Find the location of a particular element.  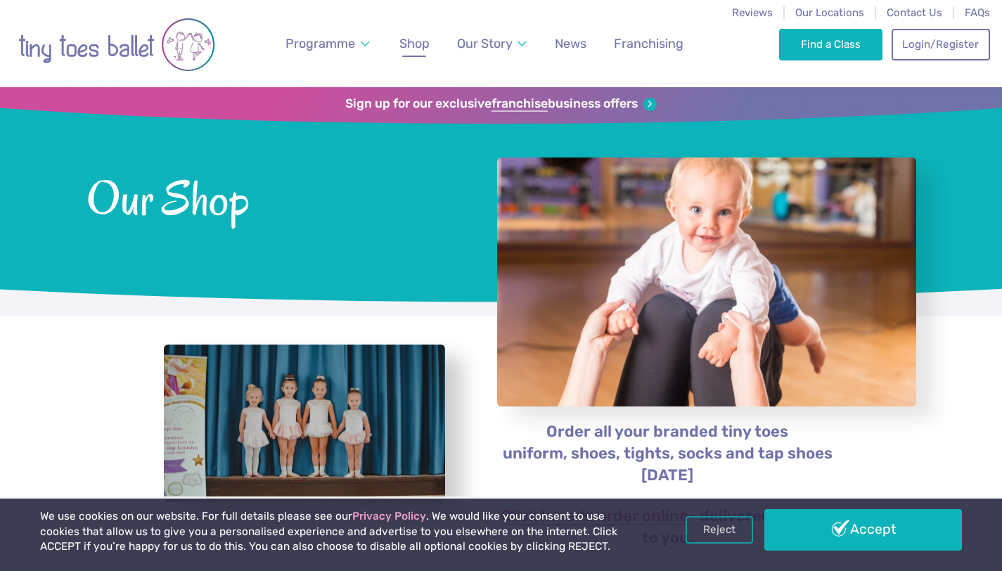

a: Find a Class is located at coordinates (831, 44).